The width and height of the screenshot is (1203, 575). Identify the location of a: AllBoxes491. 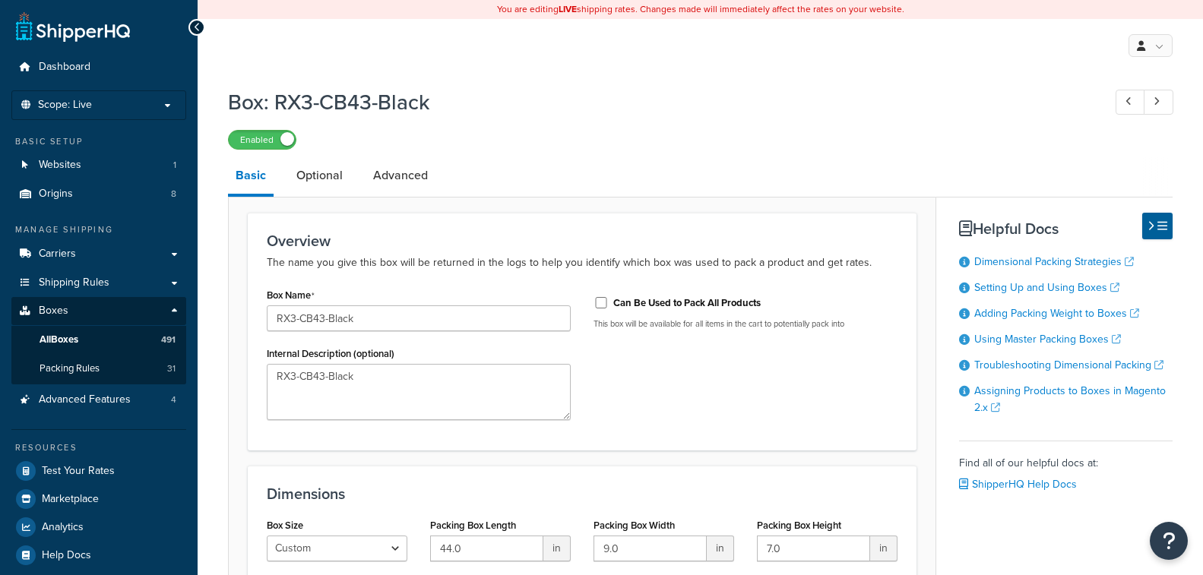
(99, 340).